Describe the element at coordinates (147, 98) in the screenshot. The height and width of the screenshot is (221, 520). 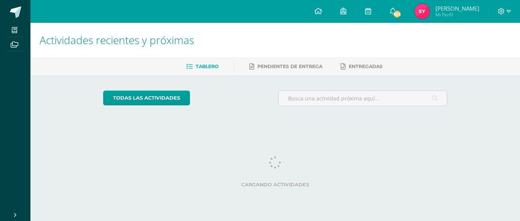
I see `a: todas las Actividades` at that location.